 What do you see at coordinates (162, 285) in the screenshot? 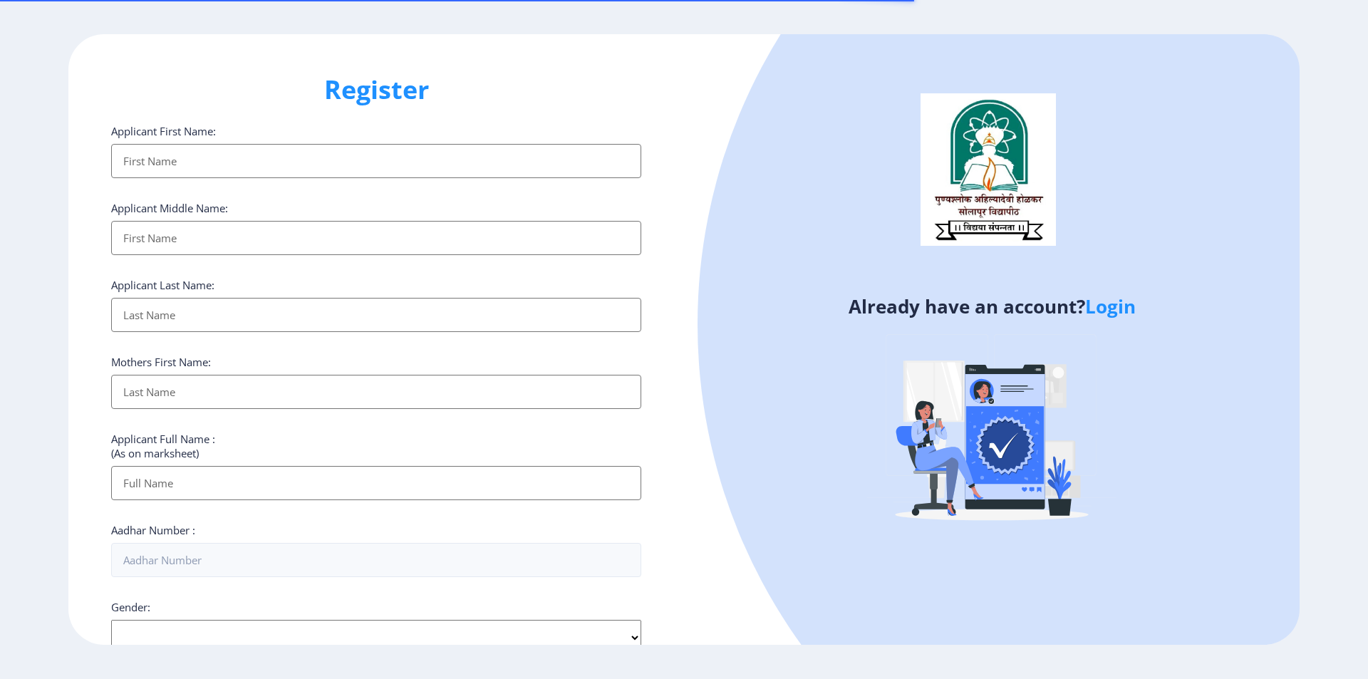
I see `label: Applicant Last Name:` at bounding box center [162, 285].